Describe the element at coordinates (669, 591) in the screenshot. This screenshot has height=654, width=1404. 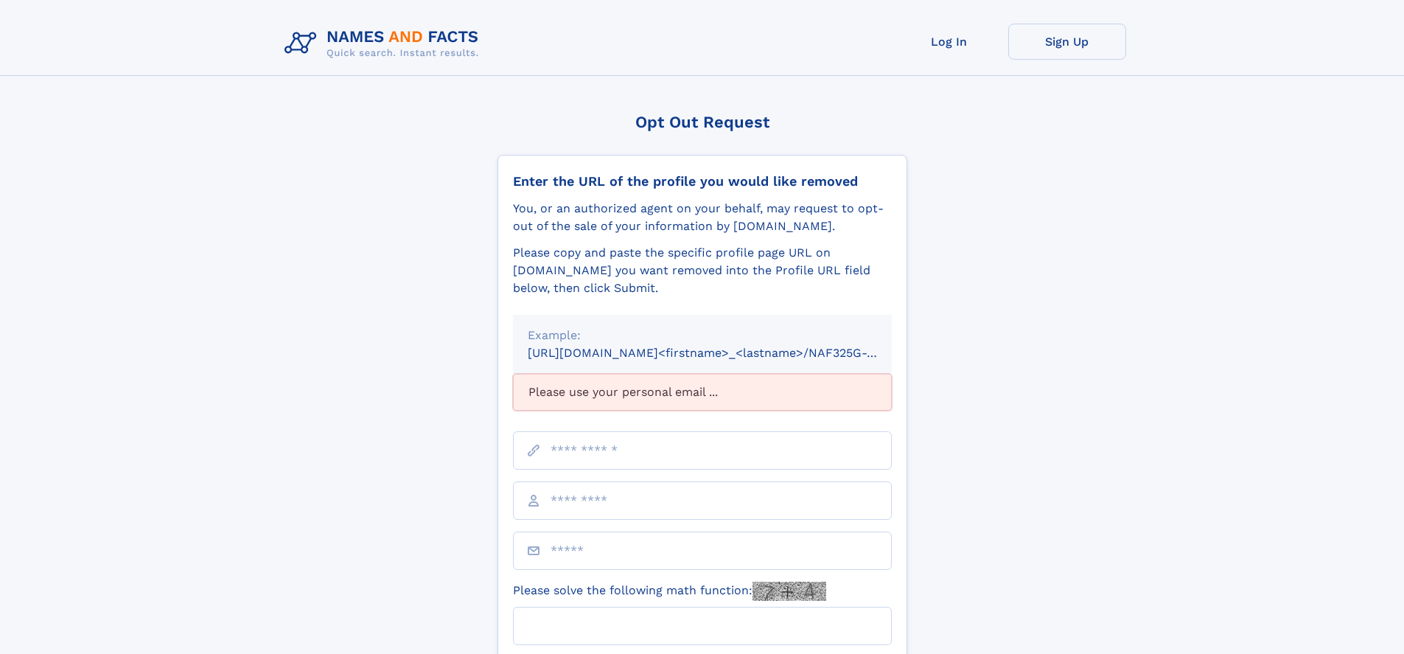
I see `label: Please solve the following math function:` at that location.